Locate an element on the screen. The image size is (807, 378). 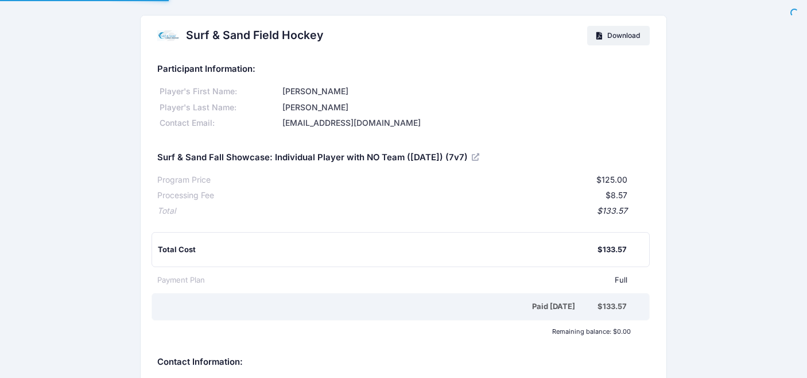
h5: Contact Information: is located at coordinates (403, 362).